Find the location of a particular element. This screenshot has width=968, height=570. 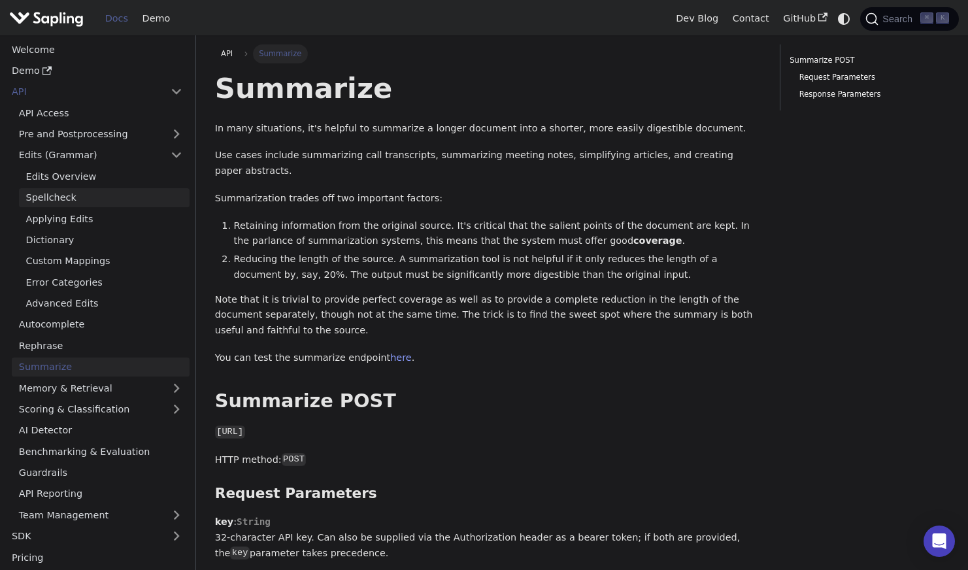

a: Request Parameters is located at coordinates (870, 77).